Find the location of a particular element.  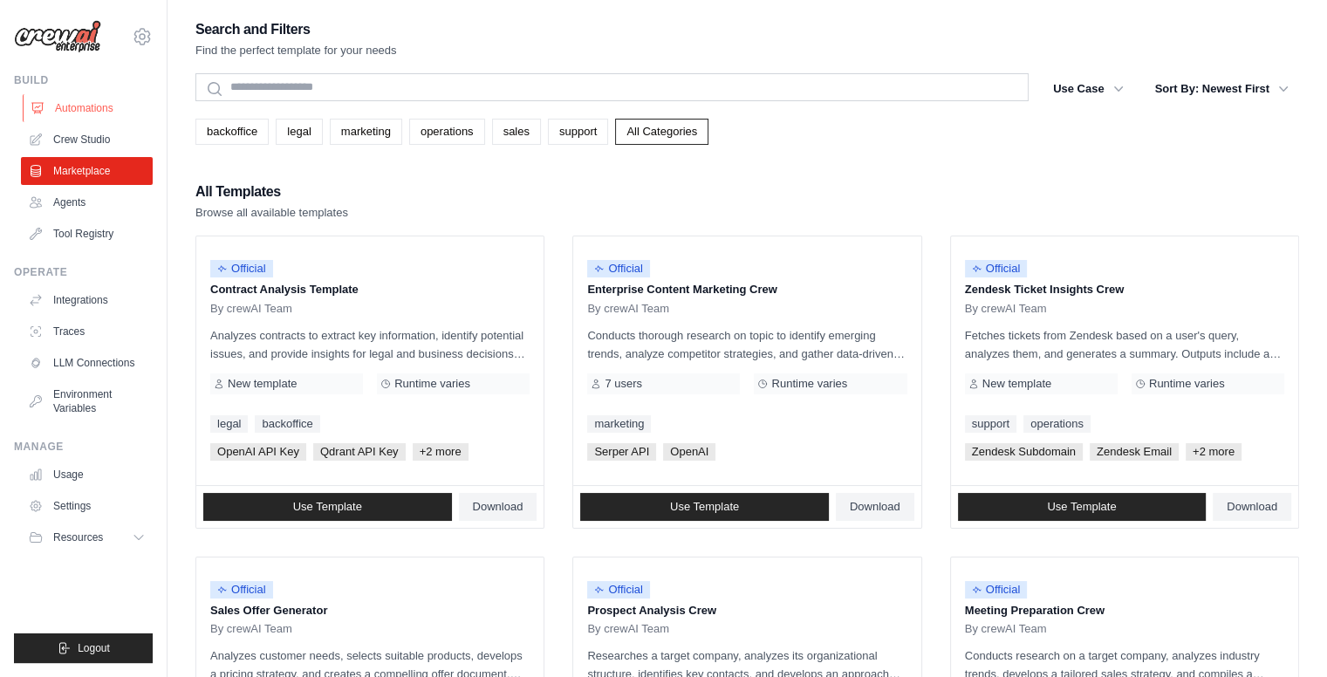

a: LLM Connections is located at coordinates (86, 363).